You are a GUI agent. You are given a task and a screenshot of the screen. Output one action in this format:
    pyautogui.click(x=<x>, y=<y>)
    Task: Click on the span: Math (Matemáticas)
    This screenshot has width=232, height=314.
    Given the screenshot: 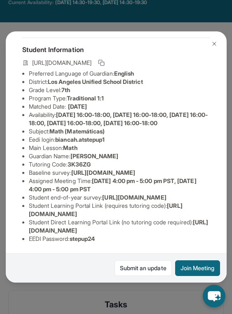 What is the action you would take?
    pyautogui.click(x=77, y=131)
    